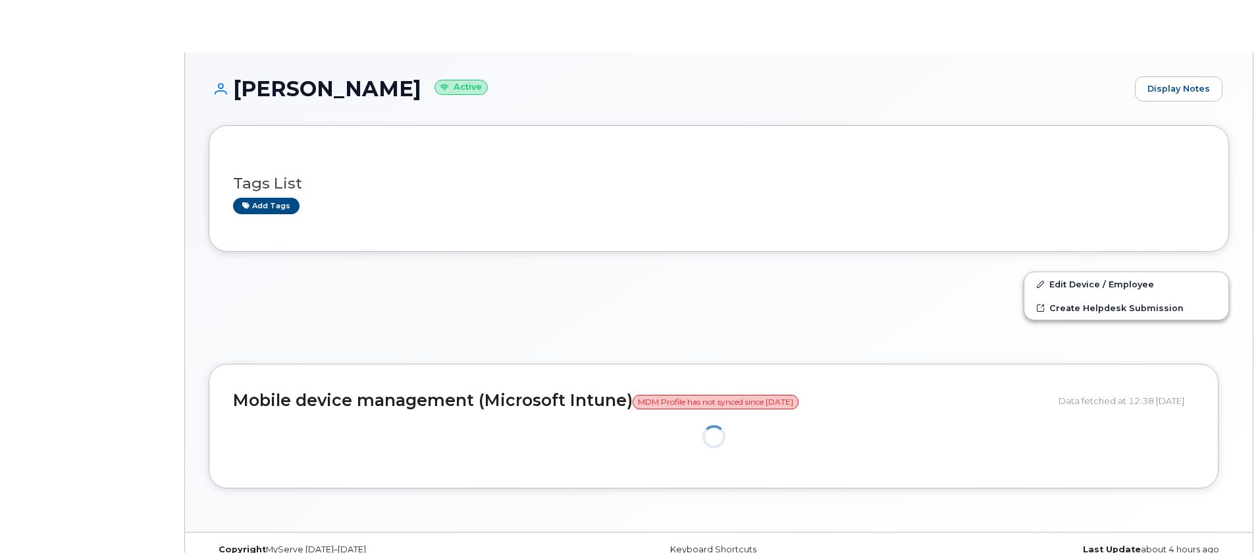 This screenshot has height=553, width=1260. What do you see at coordinates (641, 400) in the screenshot?
I see `h2: Mobile device management (Microsoft Intune)` at bounding box center [641, 400].